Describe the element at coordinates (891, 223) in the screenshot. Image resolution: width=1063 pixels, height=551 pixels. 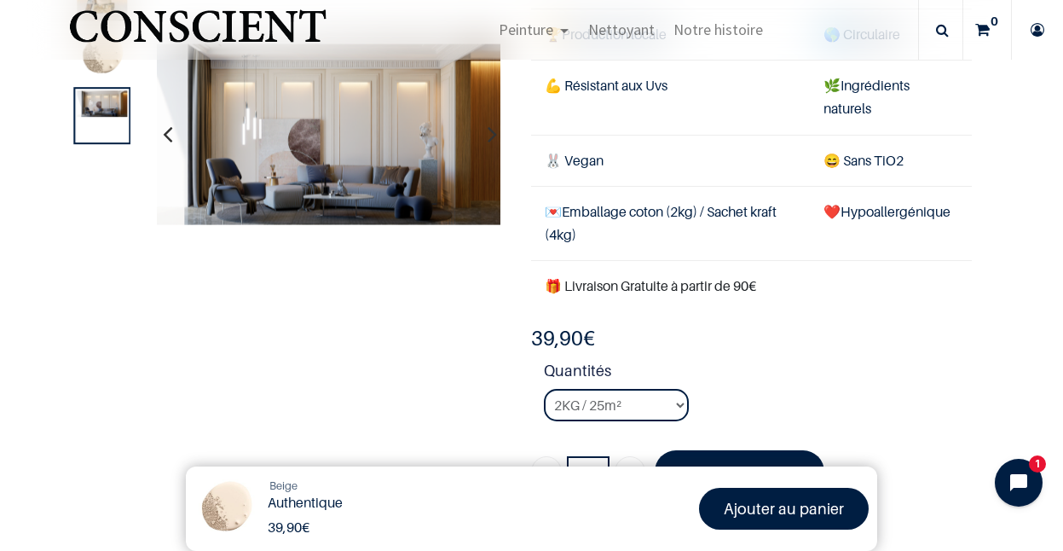
I see `td: ❤️Hypoallergénique` at that location.